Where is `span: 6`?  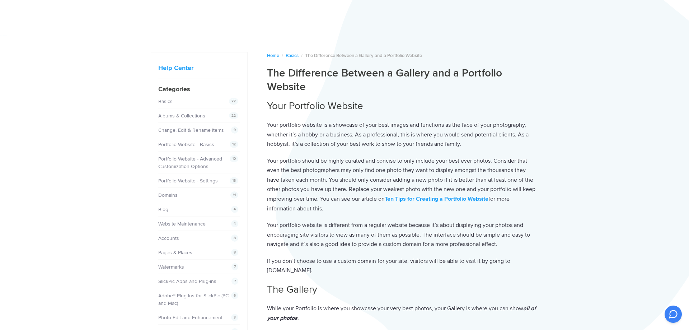 span: 6 is located at coordinates (235, 296).